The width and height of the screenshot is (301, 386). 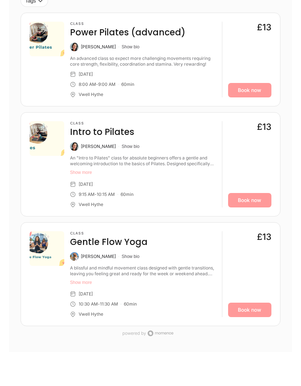 What do you see at coordinates (102, 132) in the screenshot?
I see `h4: Intro to Pilates` at bounding box center [102, 132].